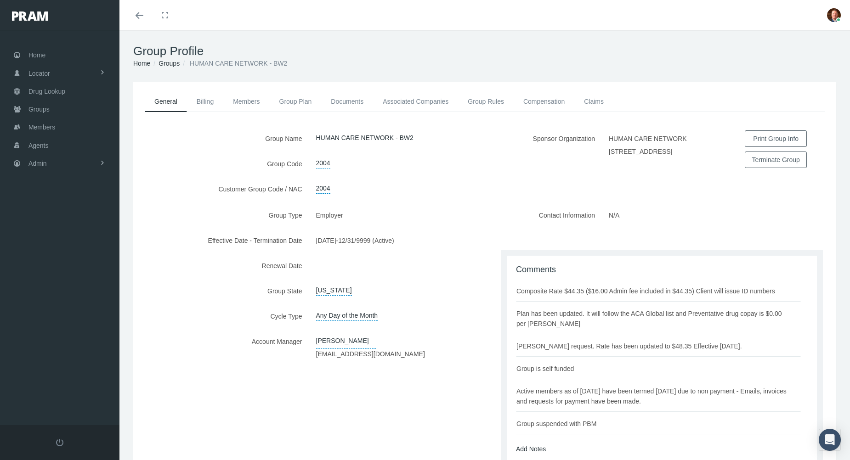  What do you see at coordinates (221, 189) in the screenshot?
I see `label: Customer Group Code / NAC` at bounding box center [221, 189].